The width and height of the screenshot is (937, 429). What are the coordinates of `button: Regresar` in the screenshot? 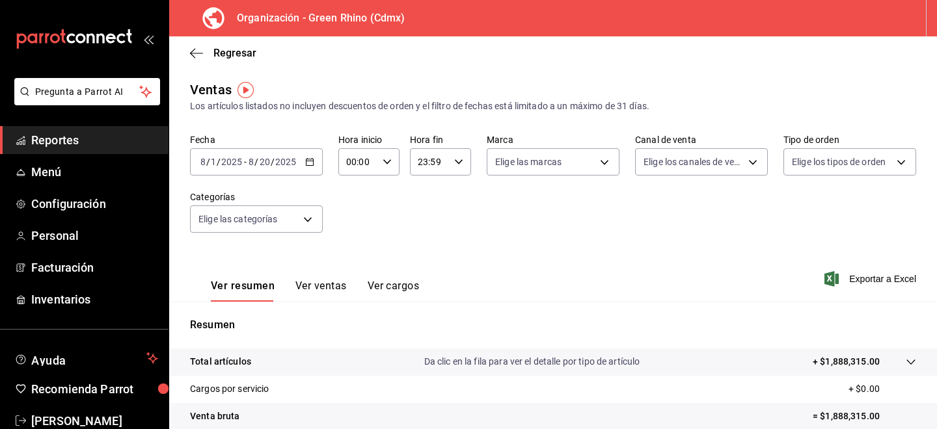 It's located at (223, 53).